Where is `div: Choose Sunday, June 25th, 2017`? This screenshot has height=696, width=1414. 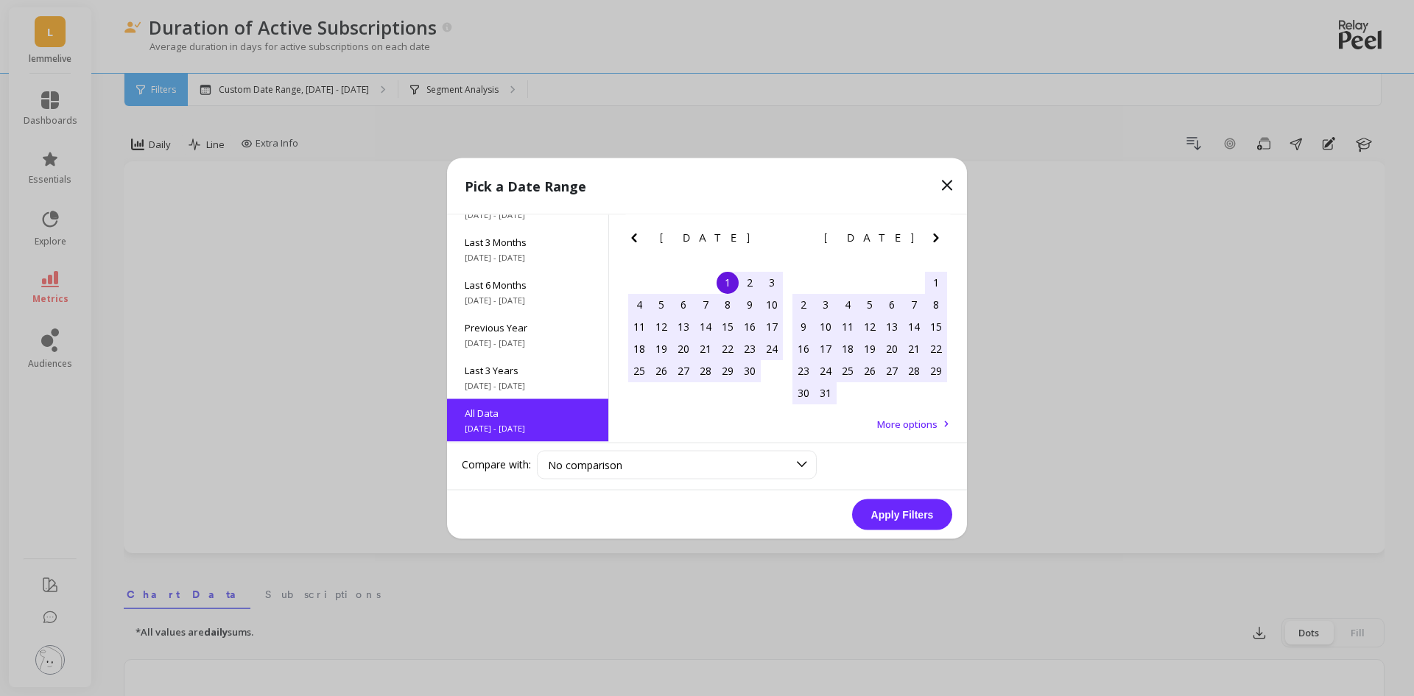 div: Choose Sunday, June 25th, 2017 is located at coordinates (639, 370).